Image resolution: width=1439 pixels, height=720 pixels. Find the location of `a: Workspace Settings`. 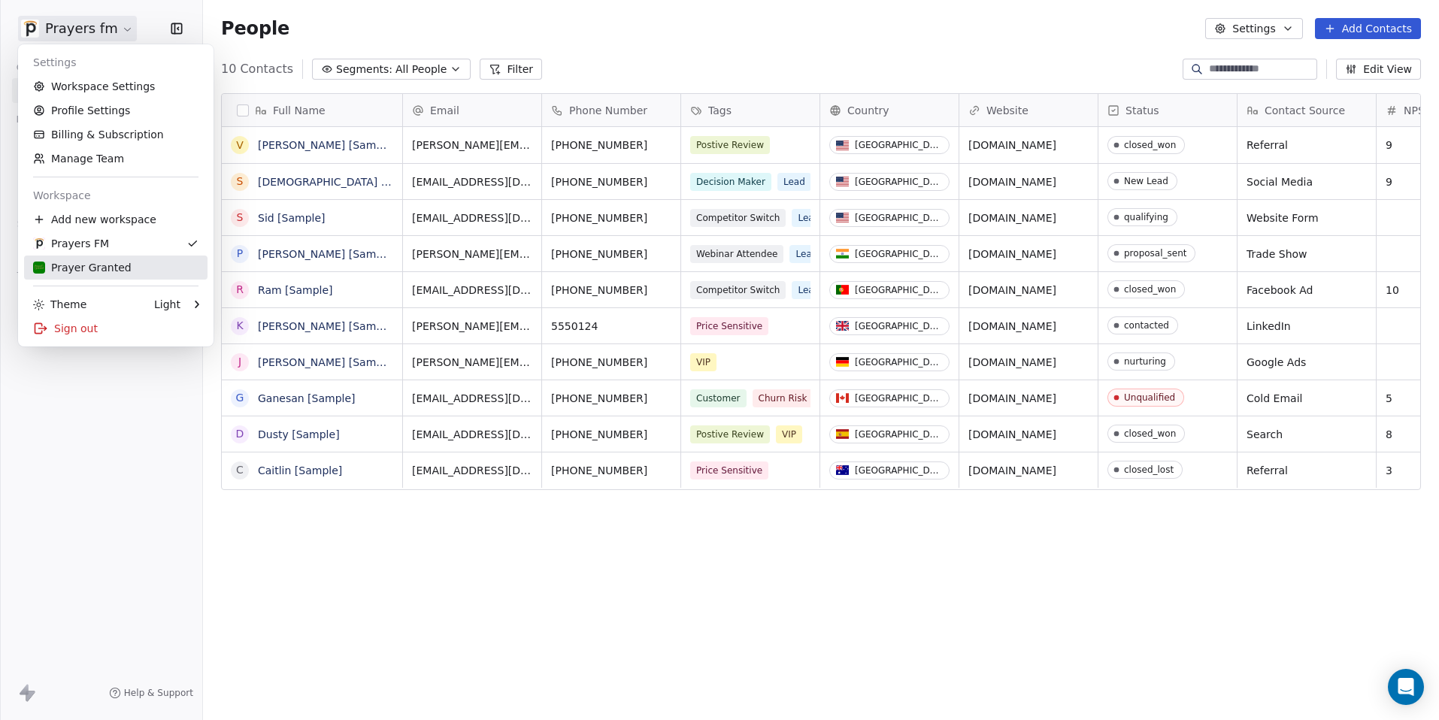

a: Workspace Settings is located at coordinates (116, 86).